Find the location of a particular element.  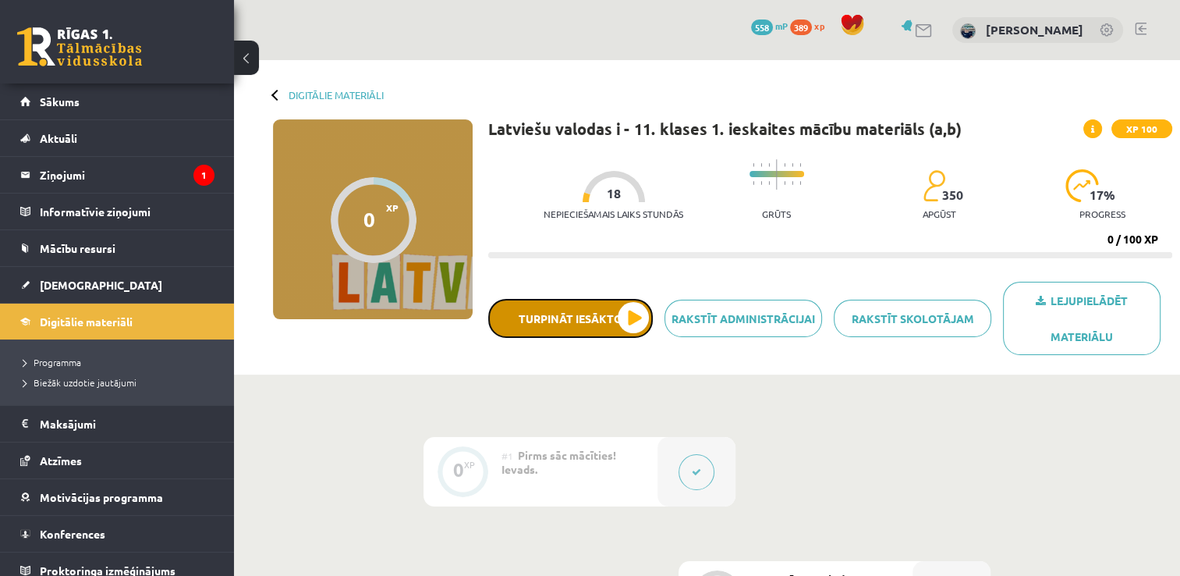

a: Motivācijas programma is located at coordinates (117, 497).